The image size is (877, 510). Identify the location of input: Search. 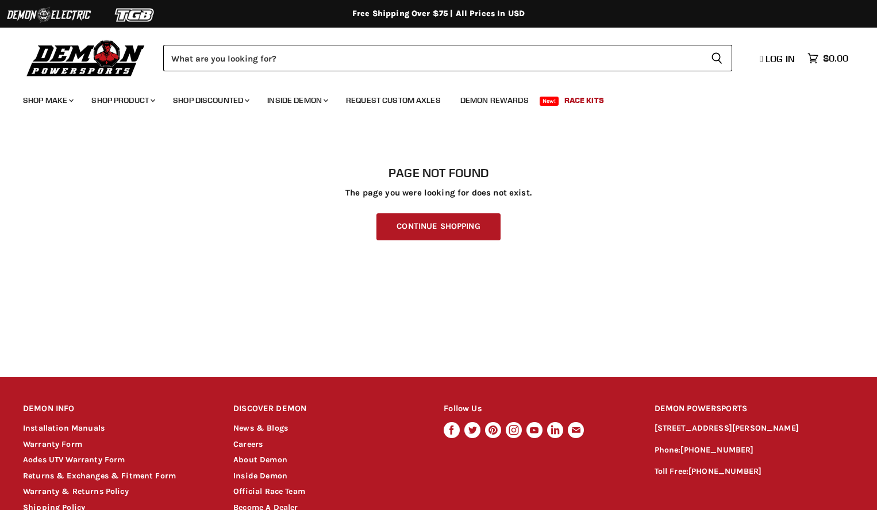
(432, 58).